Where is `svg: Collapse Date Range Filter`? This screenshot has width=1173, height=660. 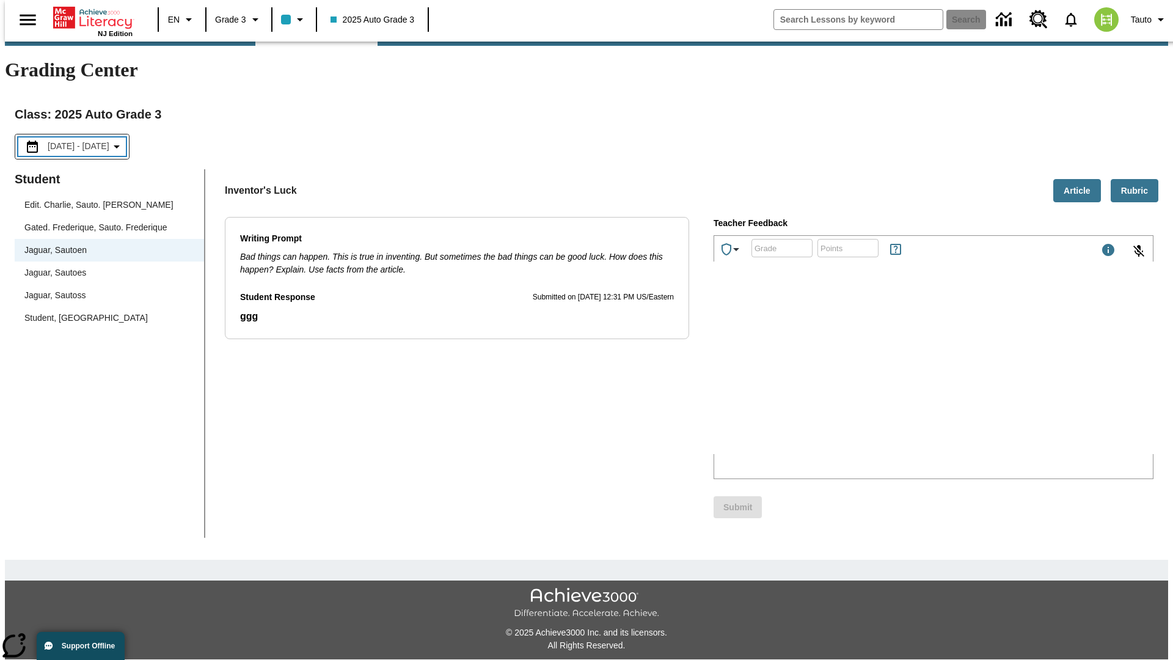
svg: Collapse Date Range Filter is located at coordinates (117, 147).